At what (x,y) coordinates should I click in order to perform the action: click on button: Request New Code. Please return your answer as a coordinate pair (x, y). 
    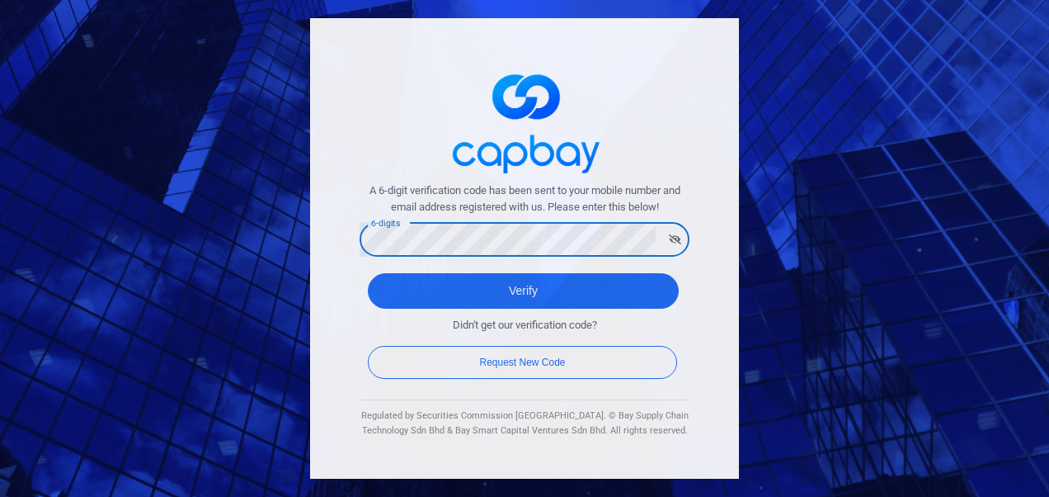
    Looking at the image, I should click on (522, 362).